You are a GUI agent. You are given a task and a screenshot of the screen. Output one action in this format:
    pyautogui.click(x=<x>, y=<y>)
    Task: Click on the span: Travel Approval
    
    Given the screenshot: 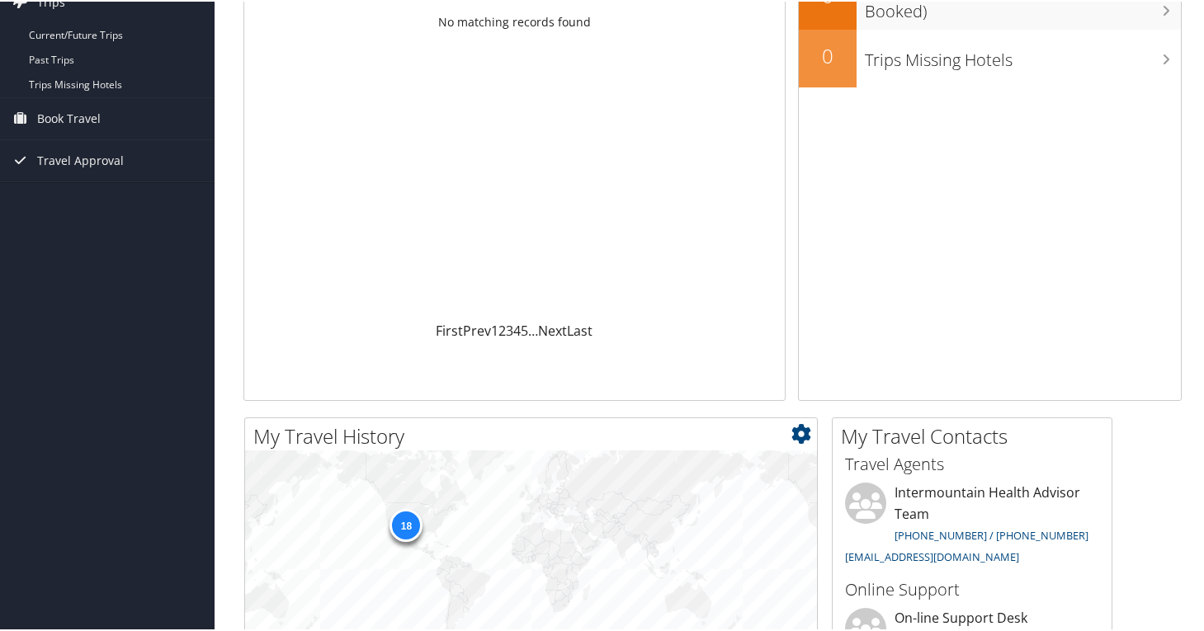 What is the action you would take?
    pyautogui.click(x=80, y=159)
    